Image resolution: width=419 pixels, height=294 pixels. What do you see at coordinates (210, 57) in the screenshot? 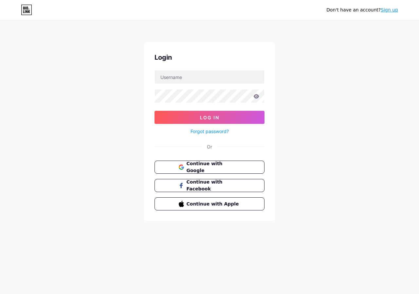
I see `div: Login` at bounding box center [210, 57].